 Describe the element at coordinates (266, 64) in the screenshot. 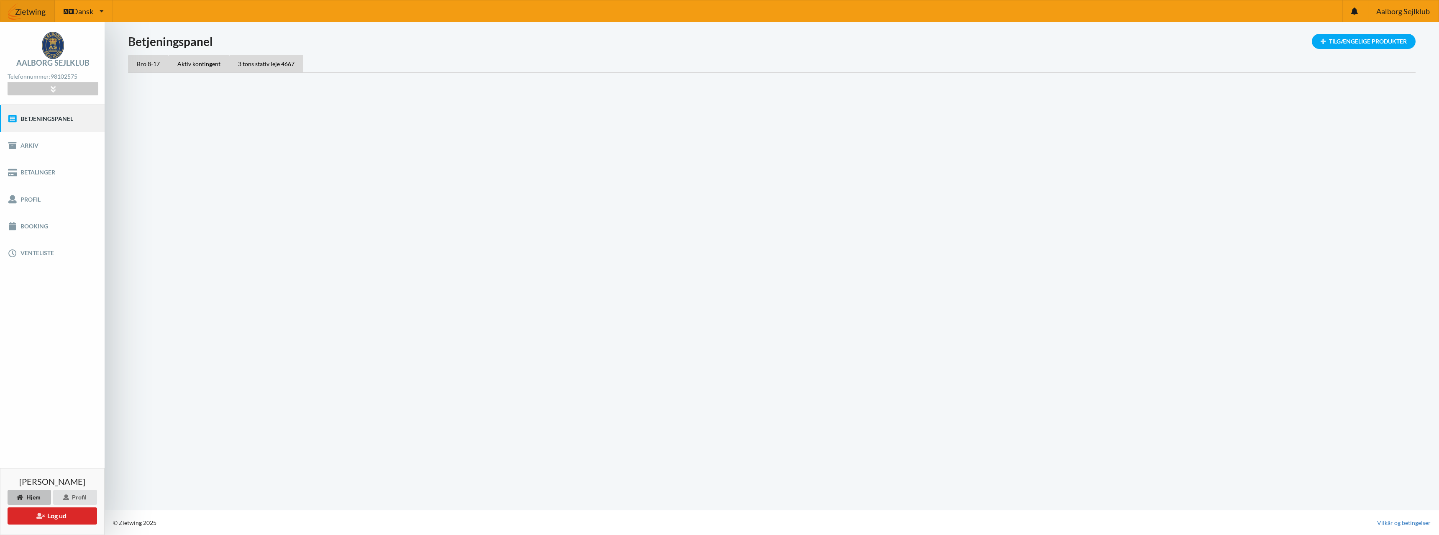

I see `div: 3 tons stativ leje 4667` at that location.